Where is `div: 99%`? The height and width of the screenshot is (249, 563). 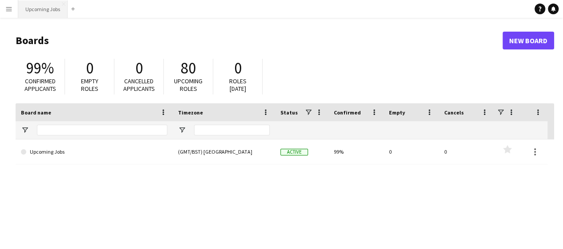
div: 99% is located at coordinates (356, 151).